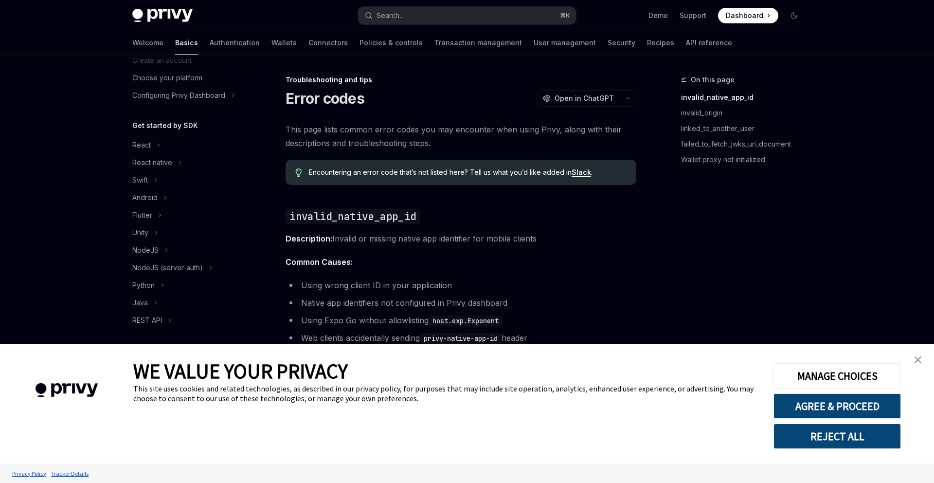 This screenshot has height=483, width=934. Describe the element at coordinates (749, 16) in the screenshot. I see `a: Dashboard` at that location.